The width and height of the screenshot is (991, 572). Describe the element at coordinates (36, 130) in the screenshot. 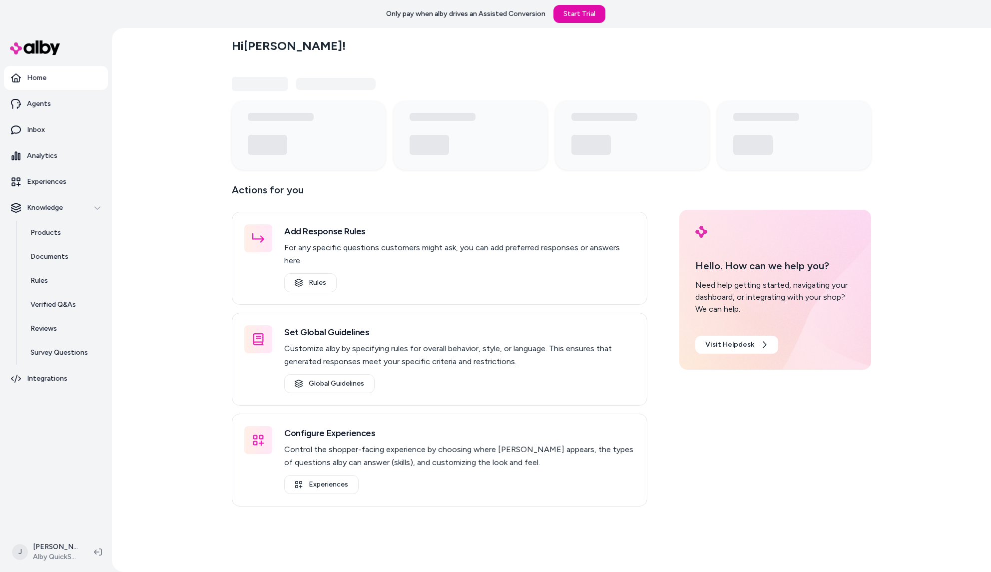

I see `p: Inbox` at that location.